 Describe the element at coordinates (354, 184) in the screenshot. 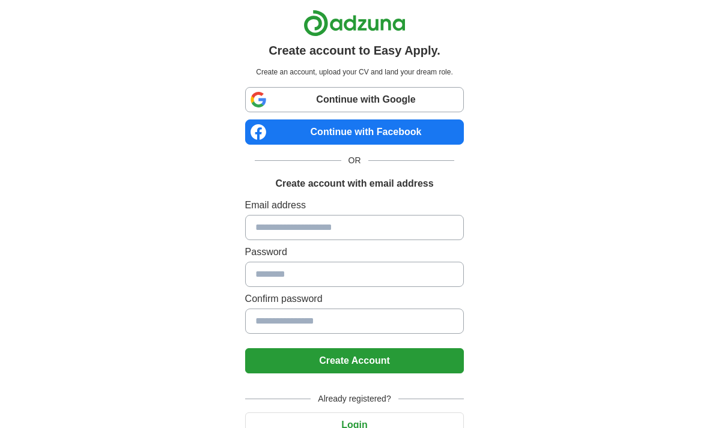

I see `h1: Create account with email address` at that location.